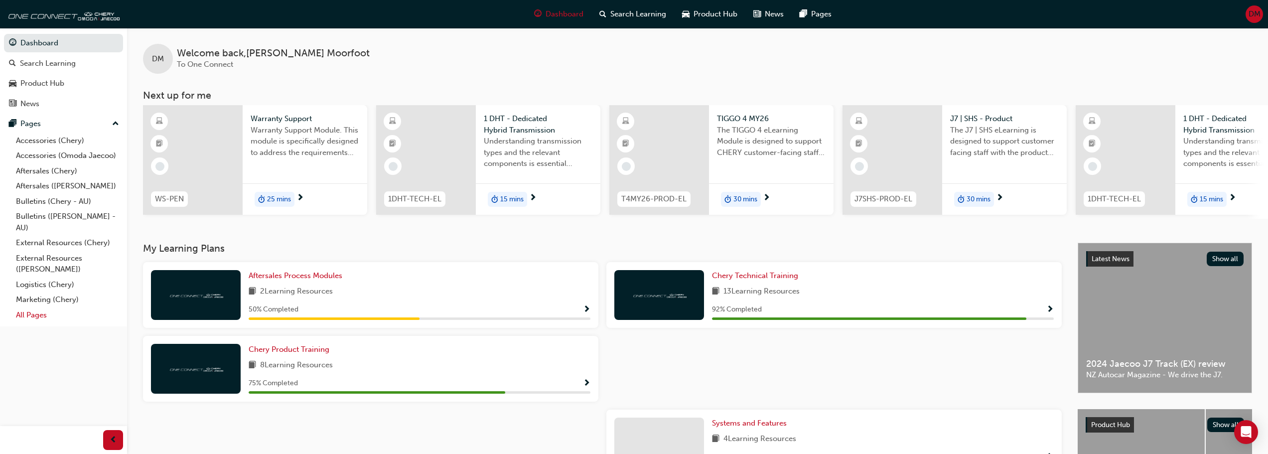 This screenshot has width=1268, height=454. What do you see at coordinates (30, 104) in the screenshot?
I see `div: News` at bounding box center [30, 104].